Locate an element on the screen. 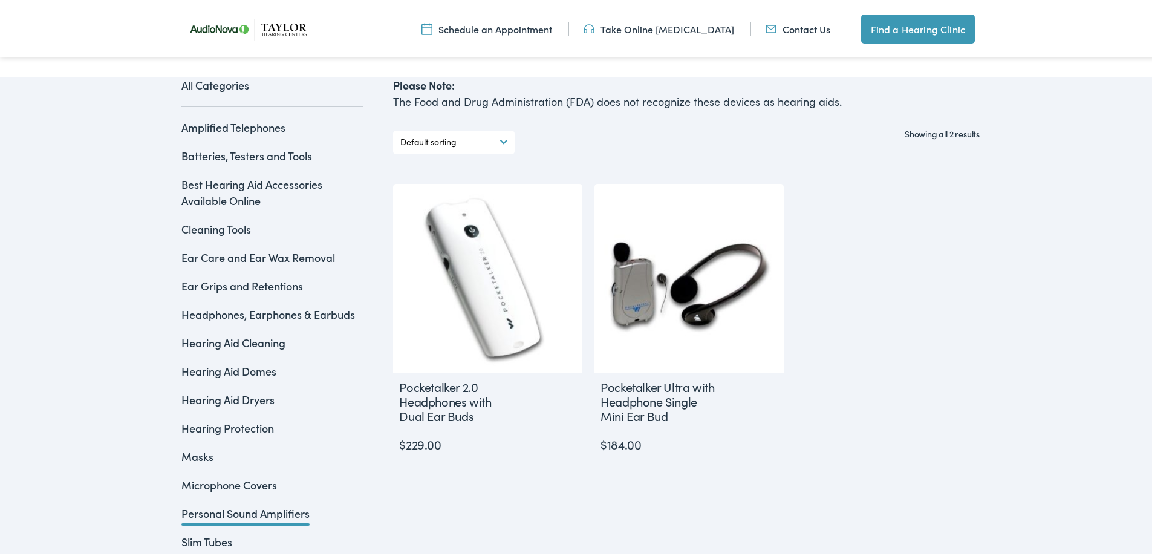 The height and width of the screenshot is (556, 1152). a: Ear Grips and Retentions is located at coordinates (242, 283).